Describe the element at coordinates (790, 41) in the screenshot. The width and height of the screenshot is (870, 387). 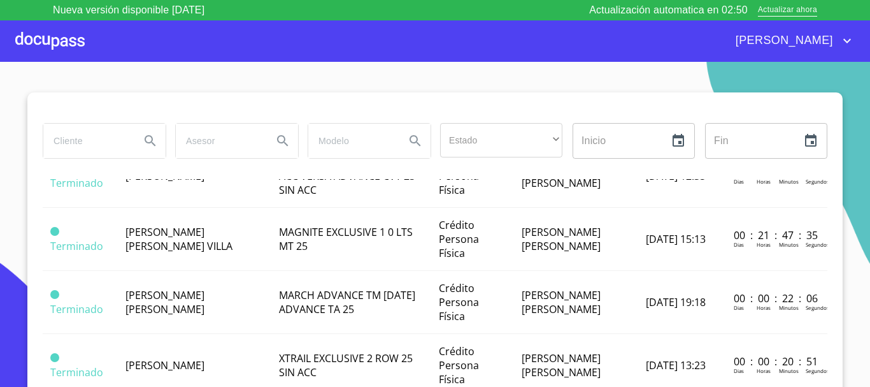
I see `button: account of current user` at that location.